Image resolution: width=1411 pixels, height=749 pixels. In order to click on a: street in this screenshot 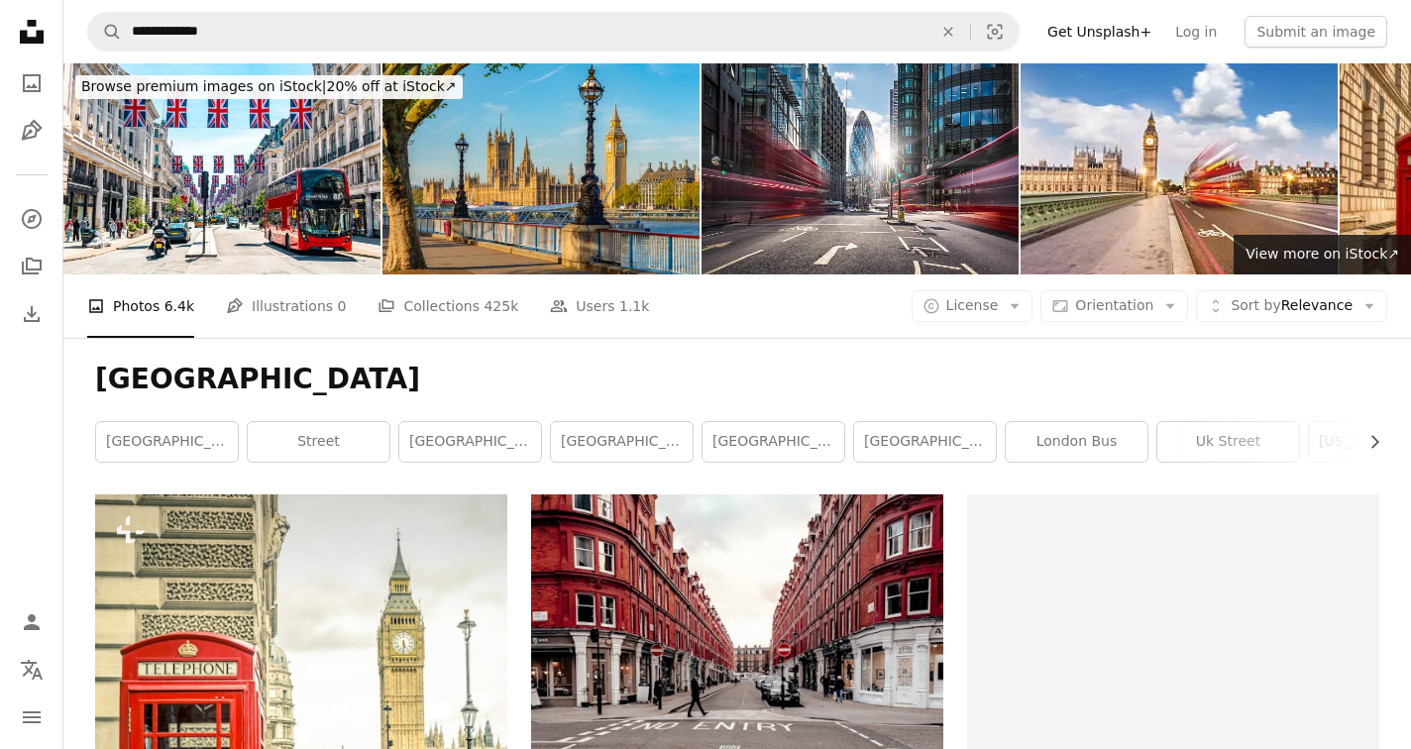, I will do `click(318, 442)`.